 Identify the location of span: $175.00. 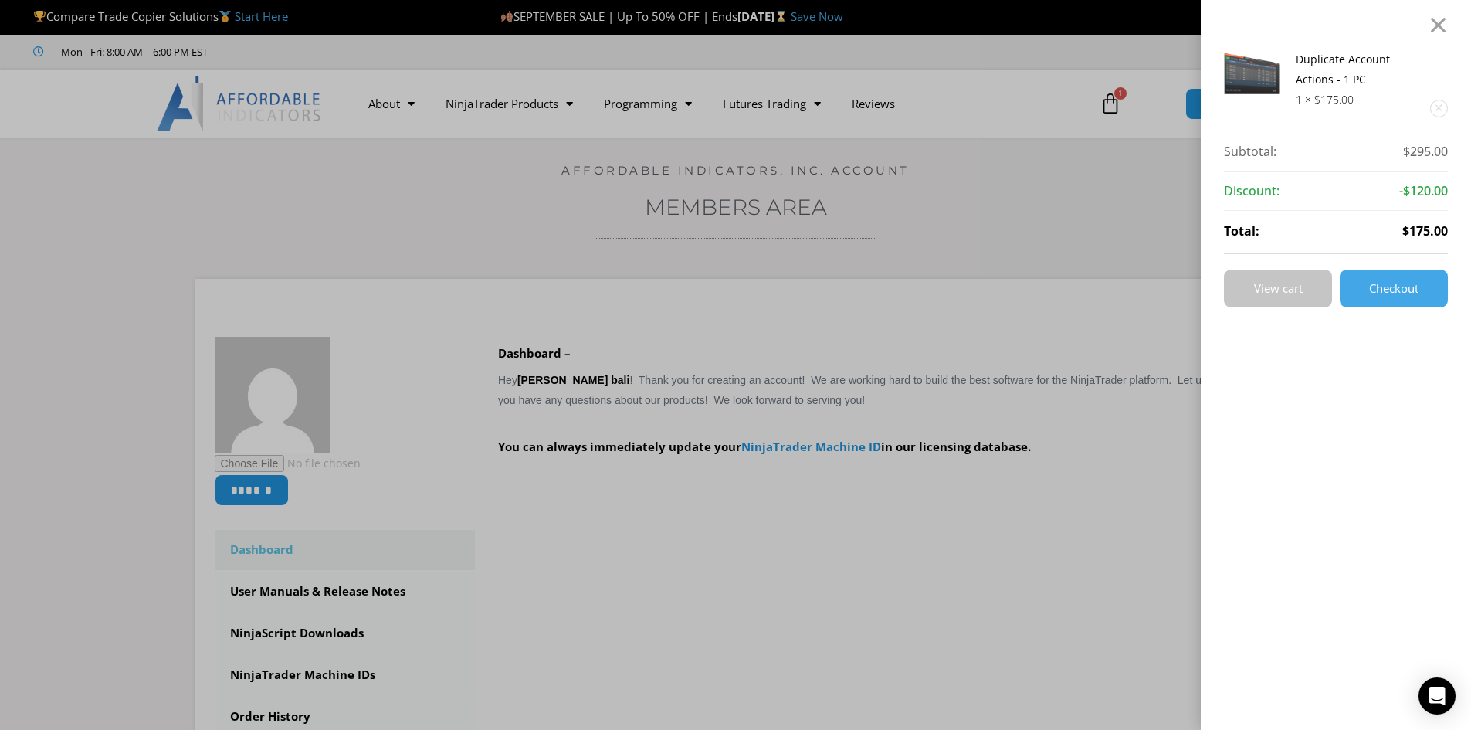
(1425, 232).